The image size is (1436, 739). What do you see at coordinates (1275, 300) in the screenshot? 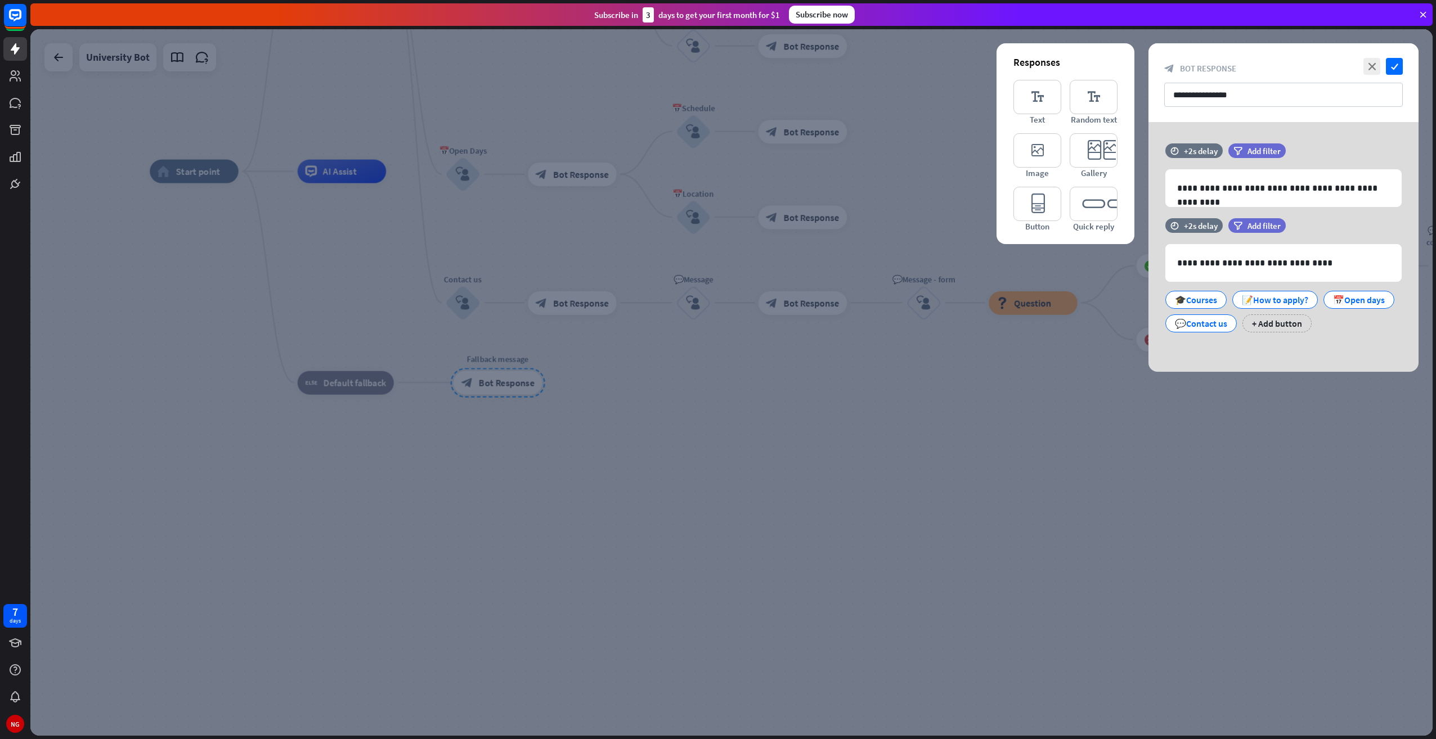
I see `div: 📝How to apply?` at bounding box center [1275, 300].